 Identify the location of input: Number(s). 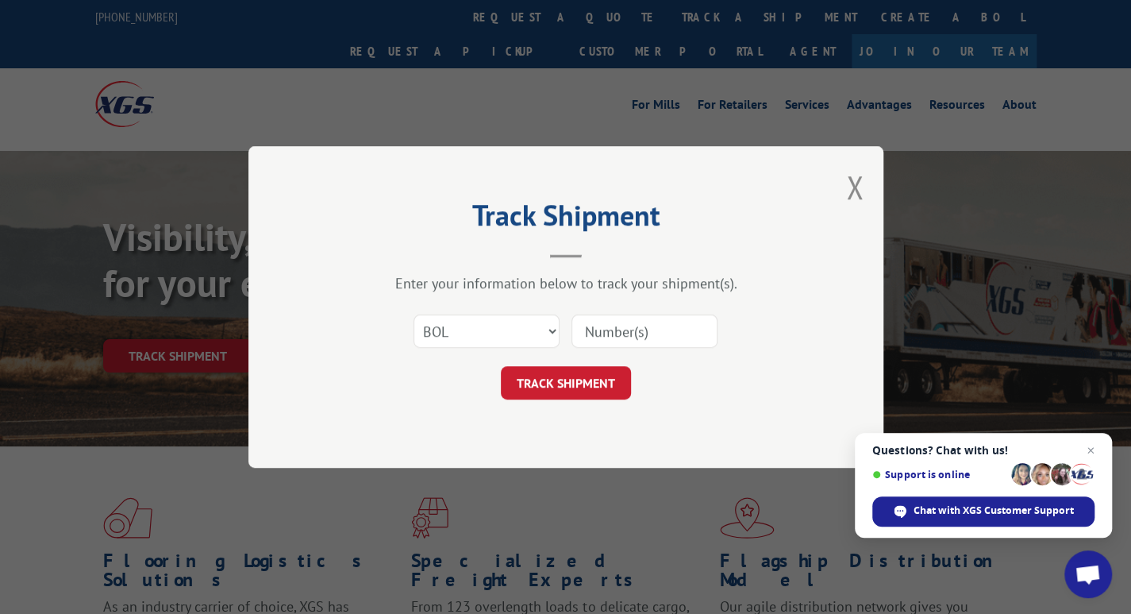
(645, 331).